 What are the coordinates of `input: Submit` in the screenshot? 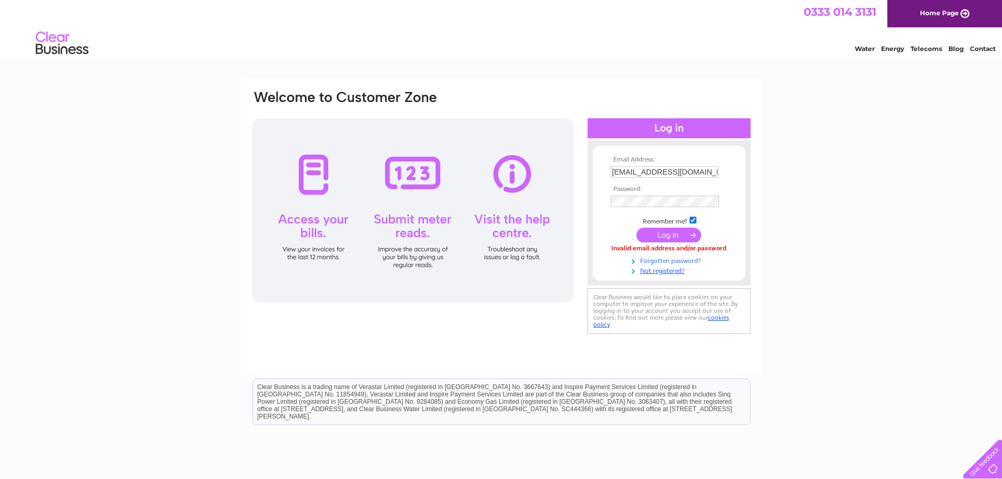 It's located at (669, 235).